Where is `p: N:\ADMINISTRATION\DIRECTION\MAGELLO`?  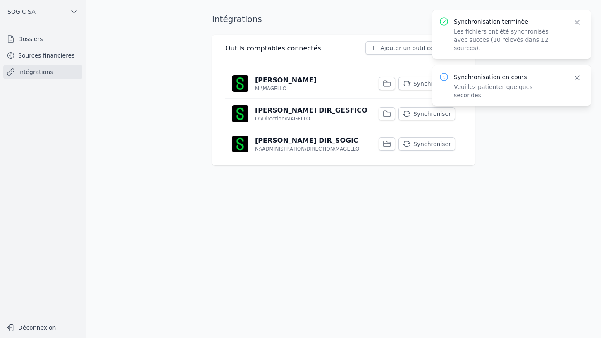 p: N:\ADMINISTRATION\DIRECTION\MAGELLO is located at coordinates (307, 149).